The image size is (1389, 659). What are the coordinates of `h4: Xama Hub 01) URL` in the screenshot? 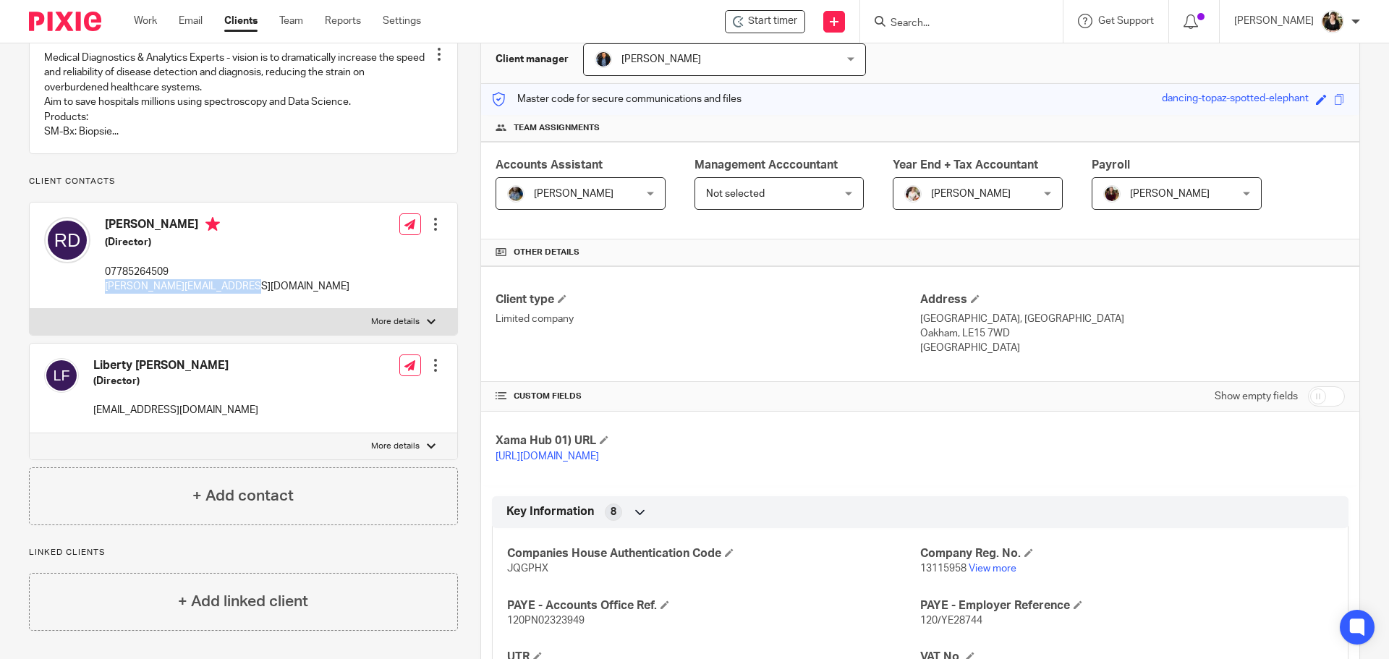 It's located at (708, 441).